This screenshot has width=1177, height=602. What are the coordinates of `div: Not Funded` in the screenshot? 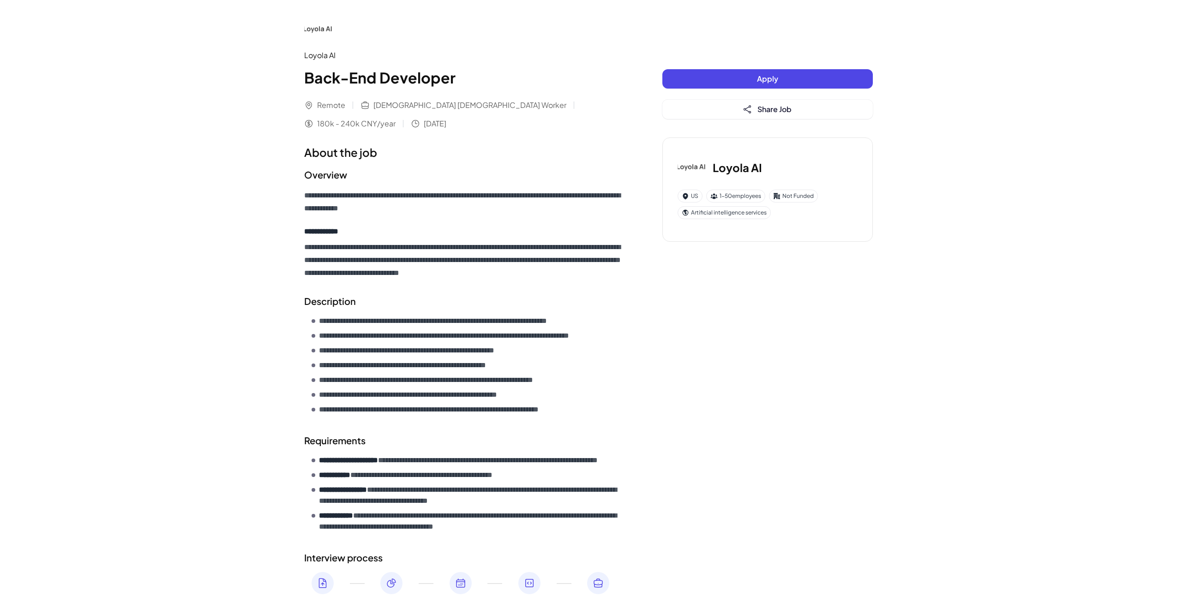 It's located at (794, 196).